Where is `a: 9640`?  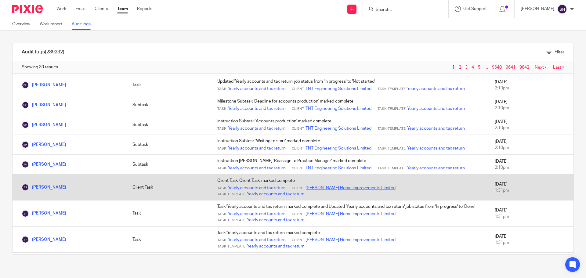 a: 9640 is located at coordinates (497, 67).